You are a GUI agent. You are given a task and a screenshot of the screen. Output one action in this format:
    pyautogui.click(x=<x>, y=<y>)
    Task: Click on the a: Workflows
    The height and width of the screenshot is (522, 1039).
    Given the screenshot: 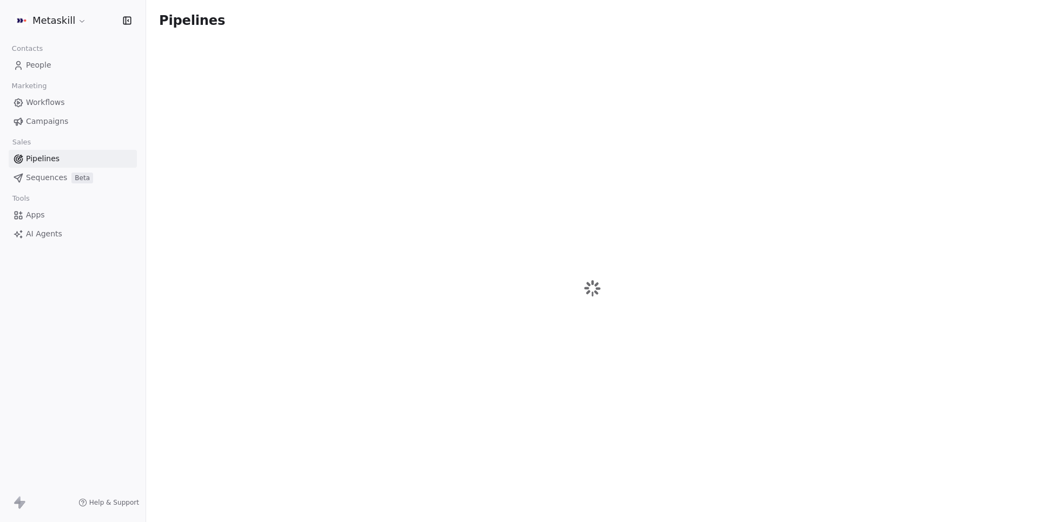 What is the action you would take?
    pyautogui.click(x=72, y=102)
    